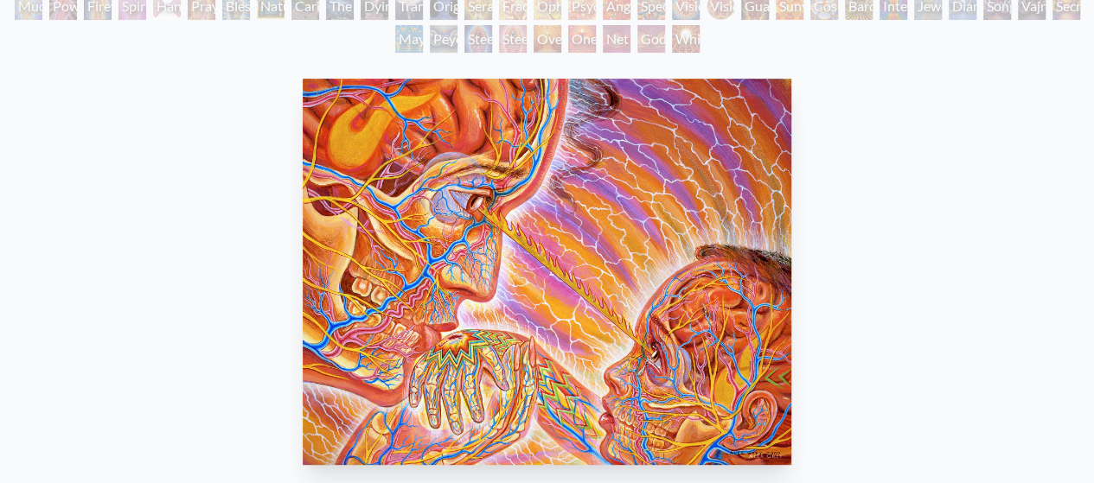  Describe the element at coordinates (443, 39) in the screenshot. I see `div: Peyote Being` at that location.